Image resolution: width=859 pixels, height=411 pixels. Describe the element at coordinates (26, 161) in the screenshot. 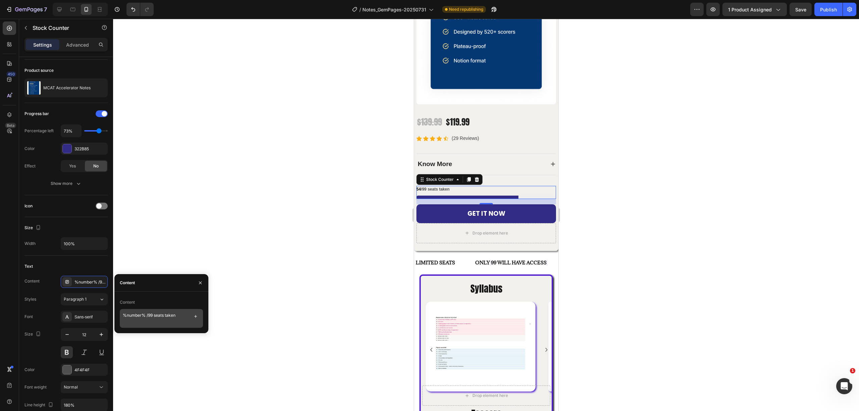

I see `div: Stock Counter` at that location.